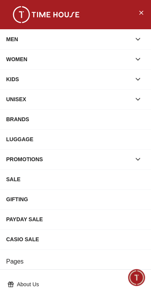  Describe the element at coordinates (75, 239) in the screenshot. I see `div: CASIO SALE` at that location.